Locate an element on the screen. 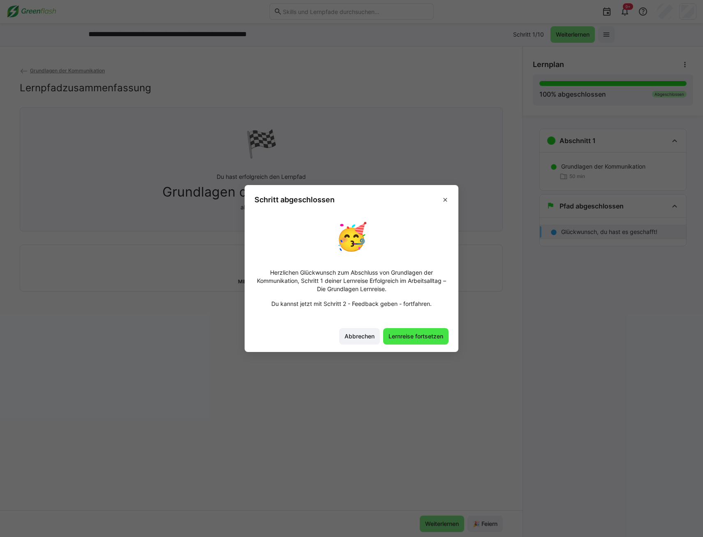  span: Abbrechen is located at coordinates (359, 336).